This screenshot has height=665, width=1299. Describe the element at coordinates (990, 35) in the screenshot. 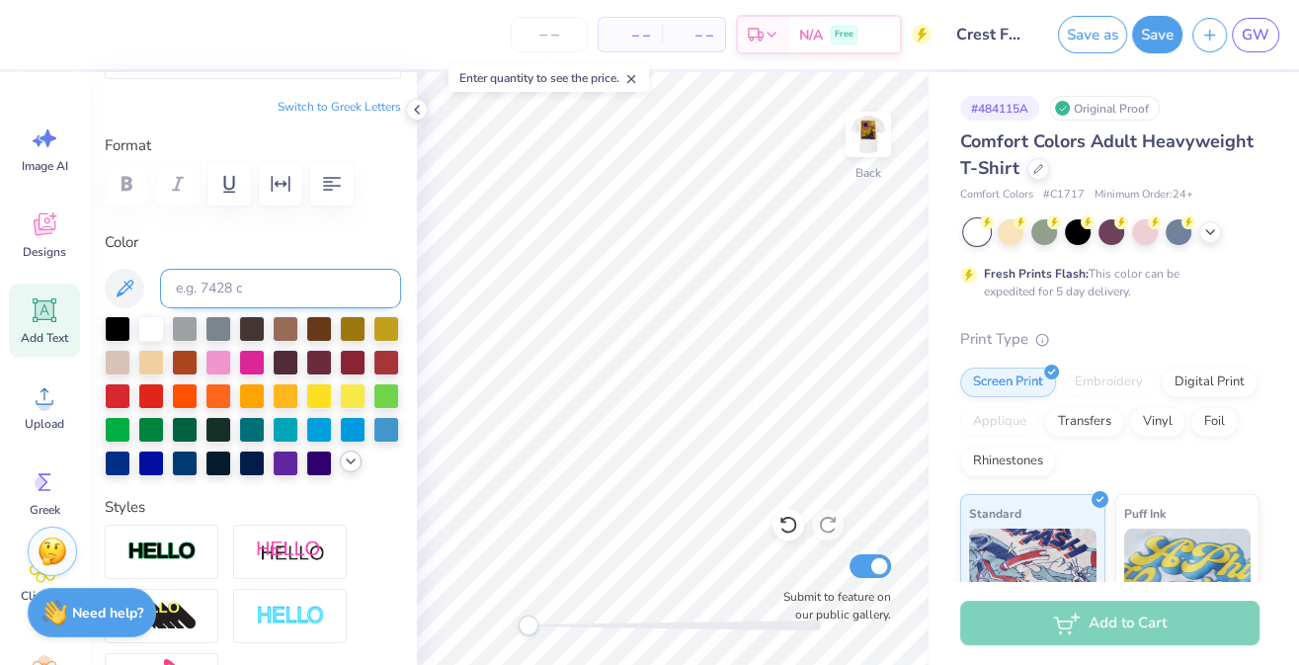

I see `input: Untitled Design` at that location.